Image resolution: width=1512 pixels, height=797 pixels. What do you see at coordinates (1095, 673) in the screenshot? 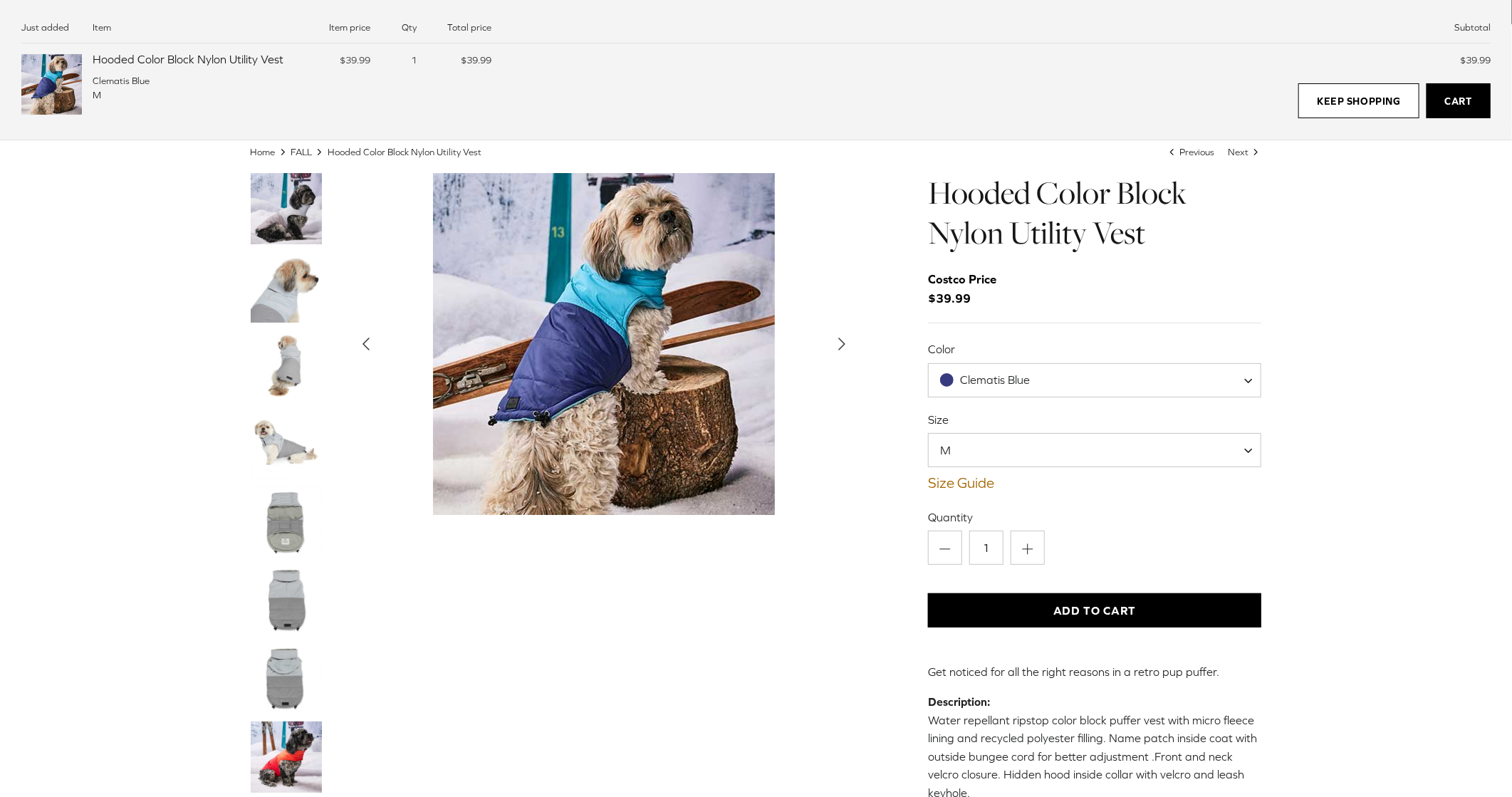
I see `p: Get noticed for all the right reasons in a retro pup puffer.` at bounding box center [1095, 673].